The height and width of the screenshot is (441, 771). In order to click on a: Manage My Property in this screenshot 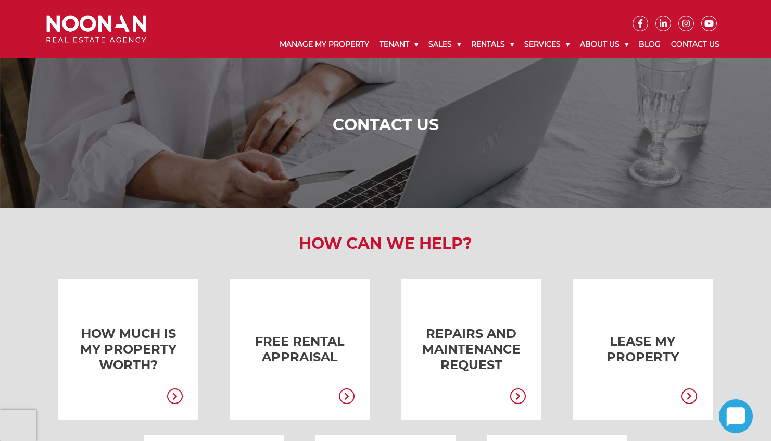, I will do `click(324, 44)`.